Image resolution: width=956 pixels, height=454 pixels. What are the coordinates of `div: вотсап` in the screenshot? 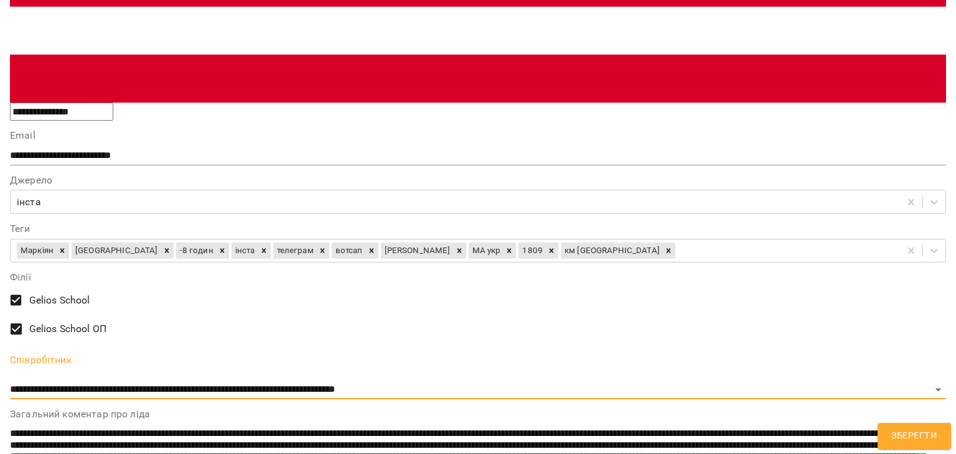 It's located at (348, 251).